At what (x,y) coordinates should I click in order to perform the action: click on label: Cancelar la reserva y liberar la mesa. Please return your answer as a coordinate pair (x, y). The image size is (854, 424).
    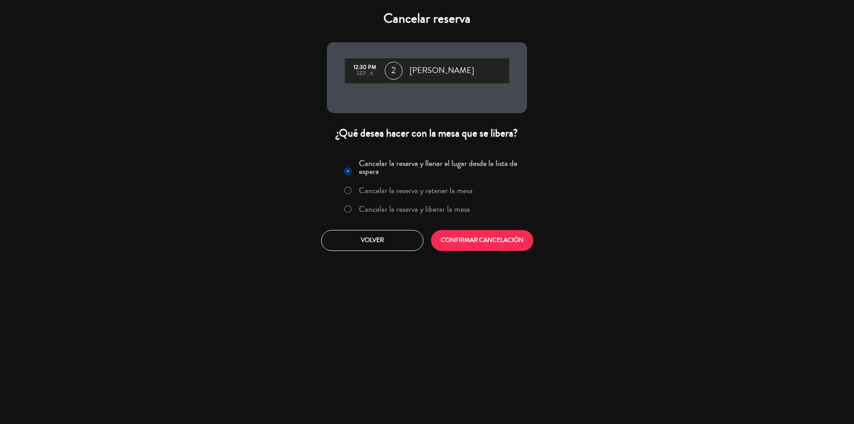
    Looking at the image, I should click on (414, 209).